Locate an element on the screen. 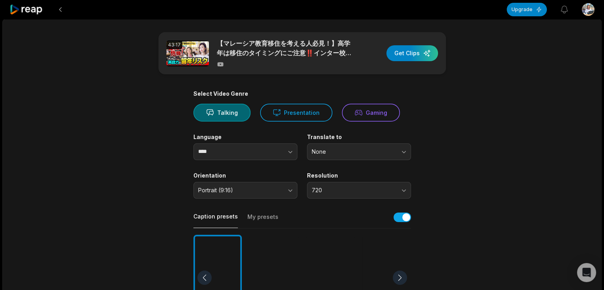 Image resolution: width=604 pixels, height=290 pixels. span: 720 is located at coordinates (353, 190).